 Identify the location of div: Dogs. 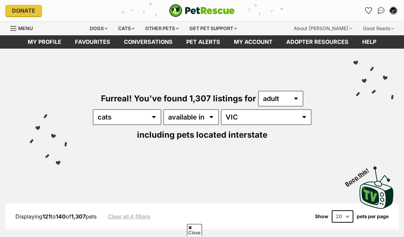
(99, 28).